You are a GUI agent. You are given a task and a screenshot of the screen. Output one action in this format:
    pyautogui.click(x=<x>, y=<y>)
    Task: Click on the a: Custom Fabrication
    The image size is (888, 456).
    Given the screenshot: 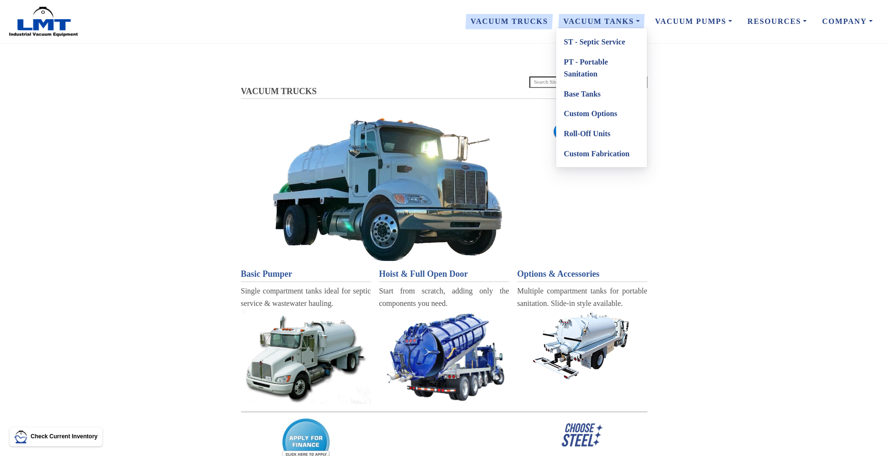 What is the action you would take?
    pyautogui.click(x=602, y=154)
    